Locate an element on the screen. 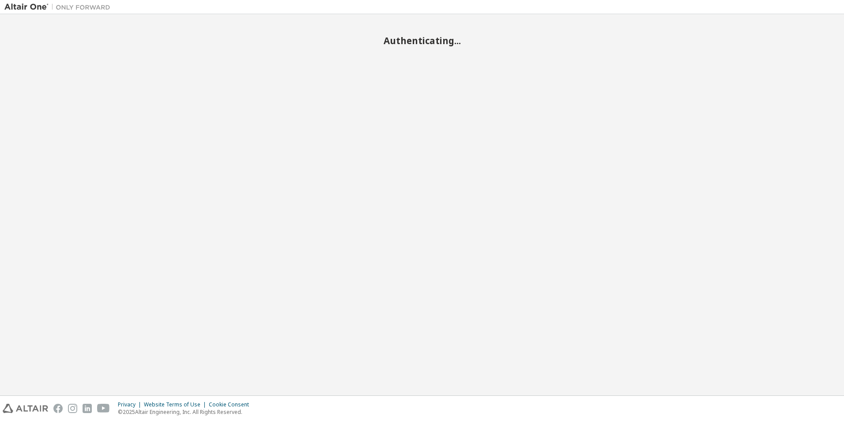  div: Privacy is located at coordinates (131, 405).